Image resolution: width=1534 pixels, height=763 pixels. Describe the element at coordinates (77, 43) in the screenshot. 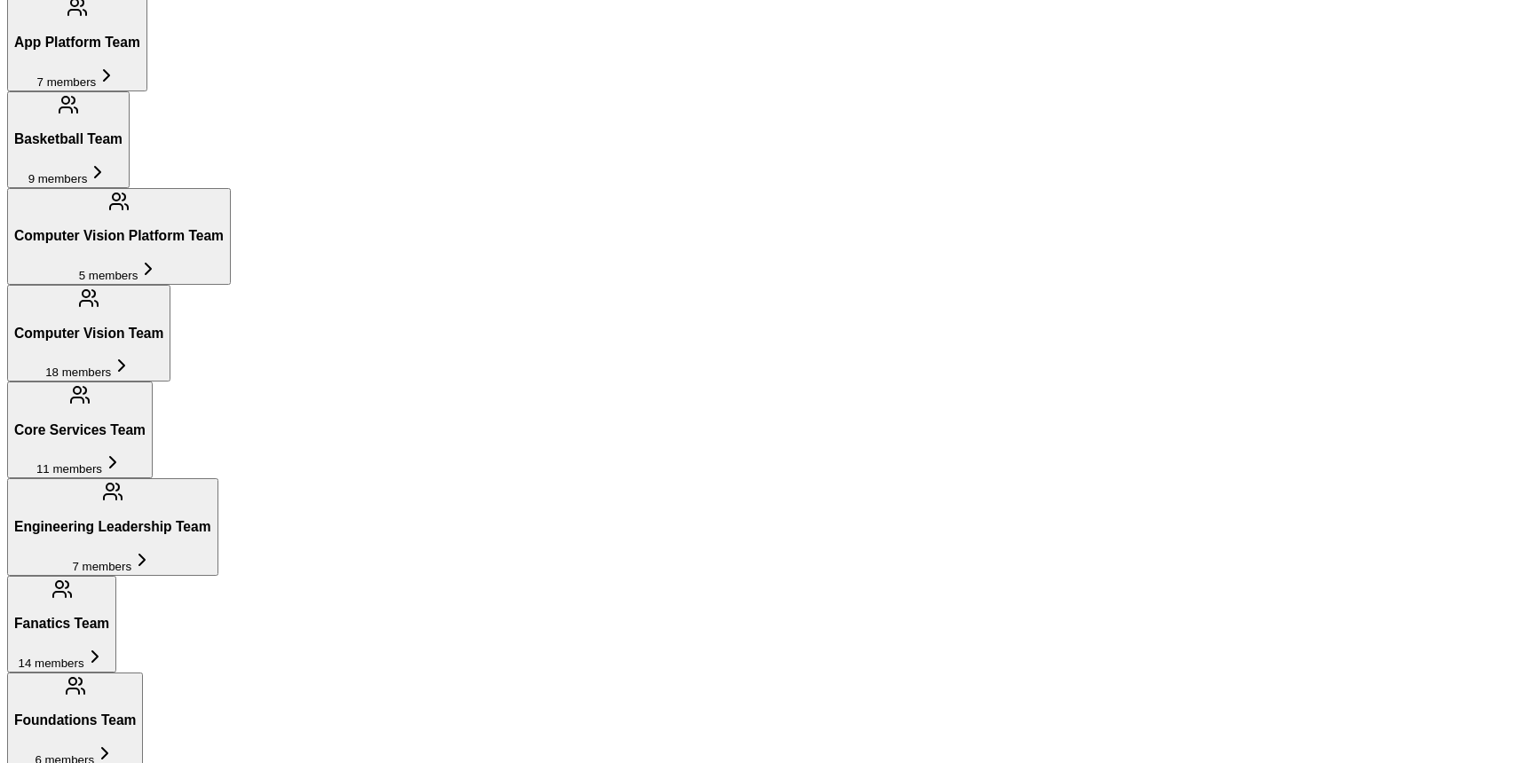

I see `h3: App Platform Team` at that location.